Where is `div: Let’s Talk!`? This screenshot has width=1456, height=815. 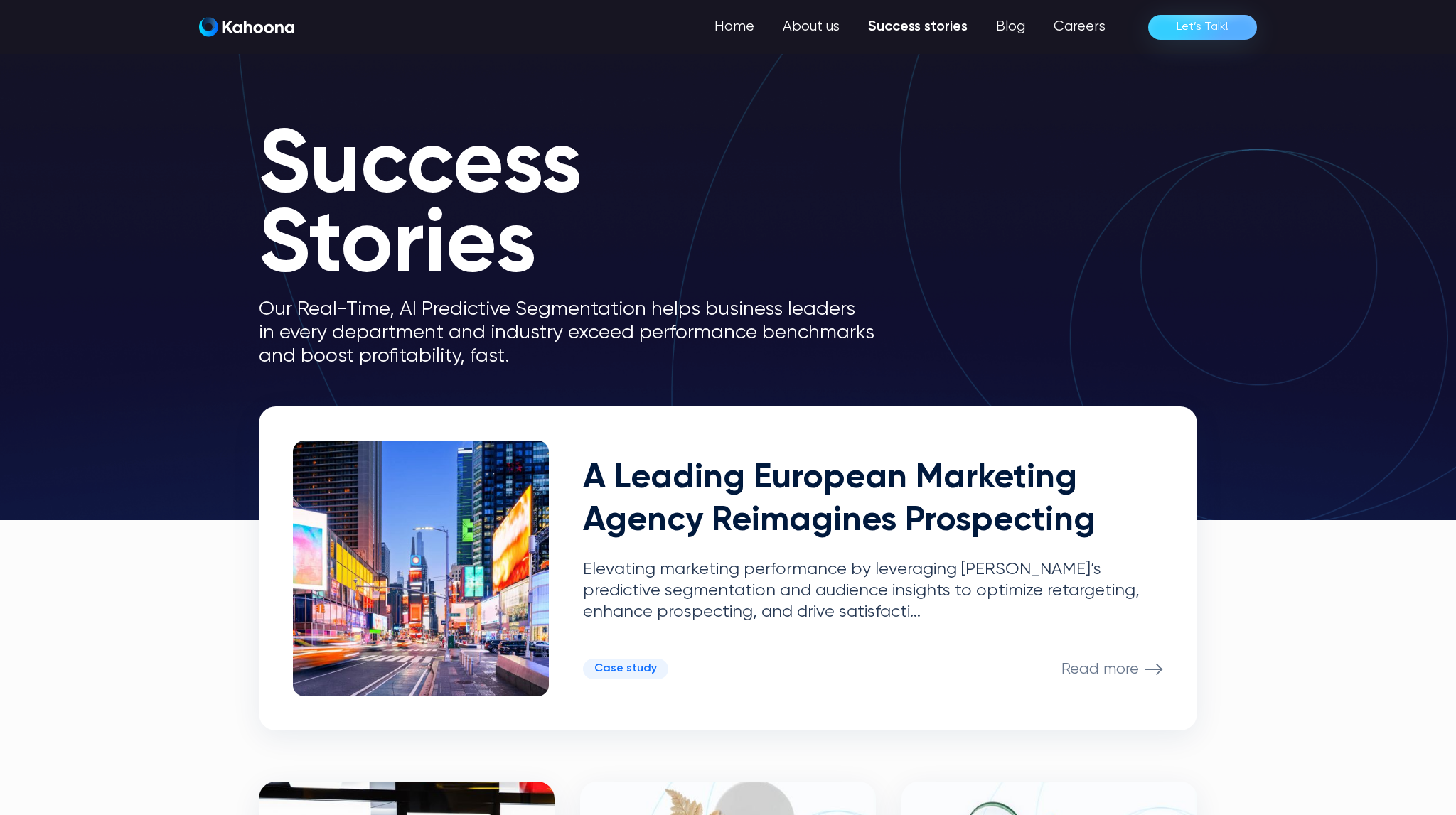
div: Let’s Talk! is located at coordinates (1202, 27).